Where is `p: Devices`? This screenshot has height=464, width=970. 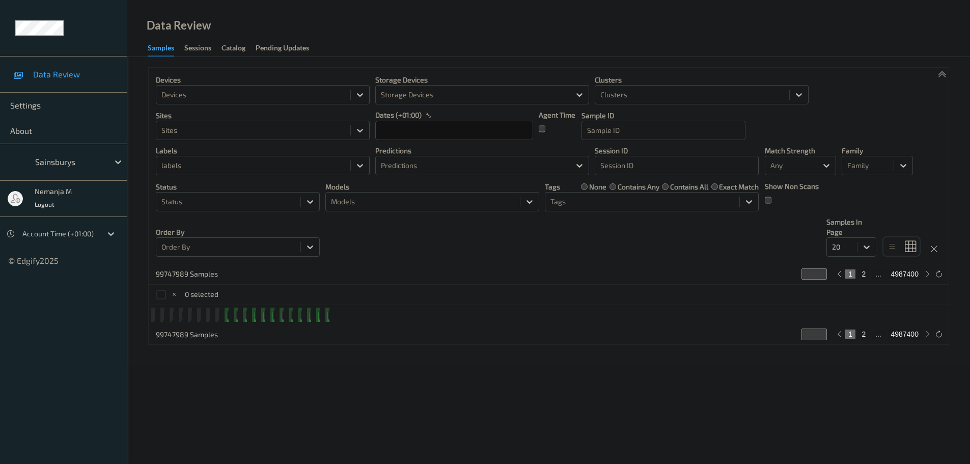 p: Devices is located at coordinates (263, 80).